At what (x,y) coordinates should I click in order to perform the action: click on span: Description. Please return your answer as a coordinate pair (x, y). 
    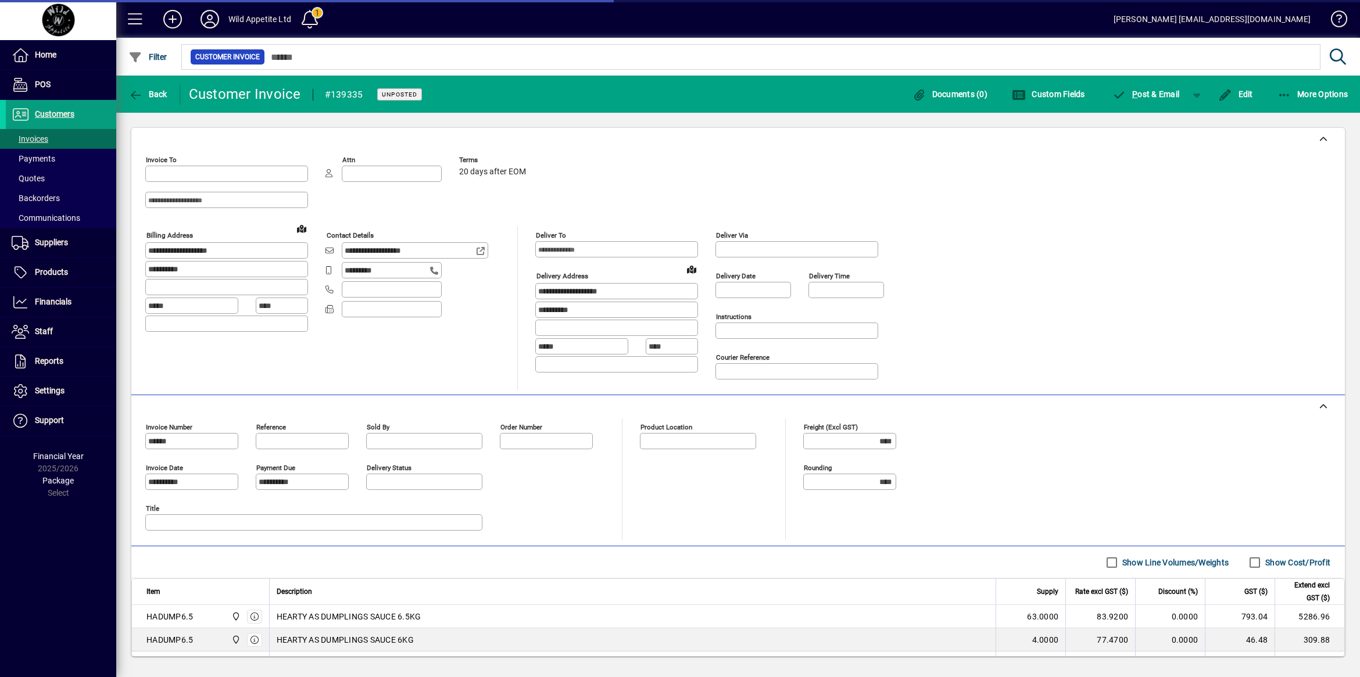
    Looking at the image, I should click on (294, 592).